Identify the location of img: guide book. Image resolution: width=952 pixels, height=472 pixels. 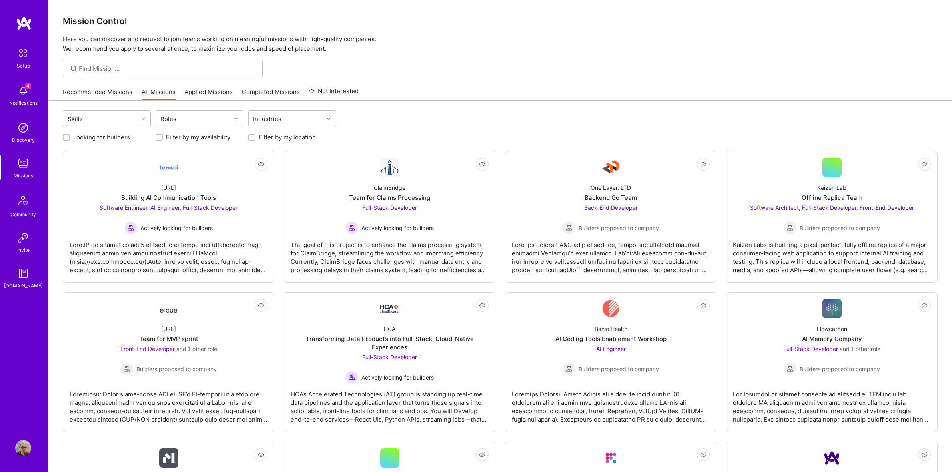
(23, 273).